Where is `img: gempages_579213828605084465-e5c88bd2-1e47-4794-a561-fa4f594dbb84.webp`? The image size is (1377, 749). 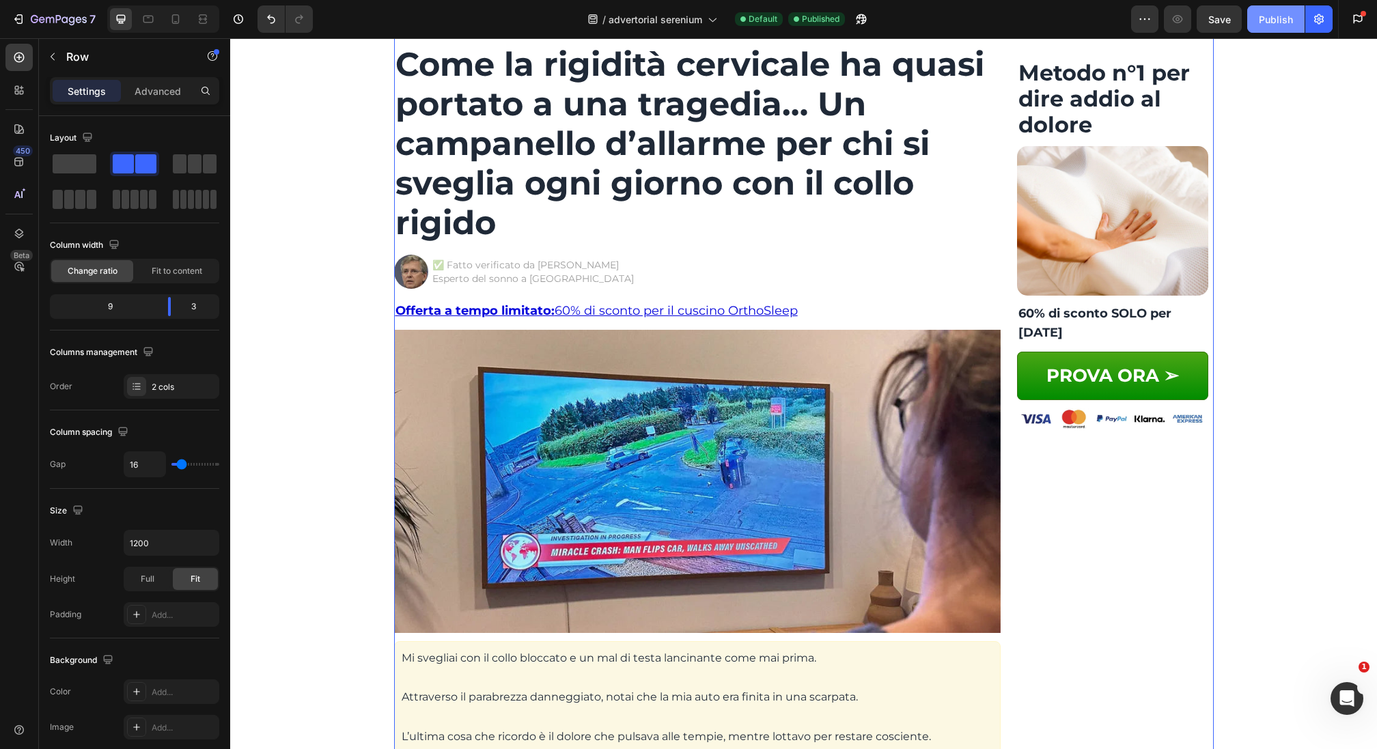
img: gempages_579213828605084465-e5c88bd2-1e47-4794-a561-fa4f594dbb84.webp is located at coordinates (882, 381).